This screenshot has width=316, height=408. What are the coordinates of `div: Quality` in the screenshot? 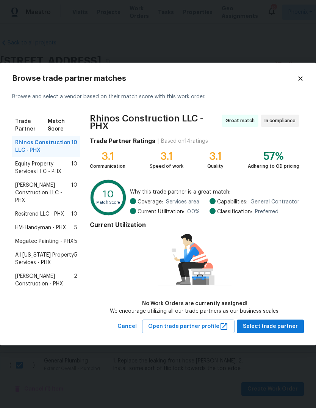 It's located at (216, 166).